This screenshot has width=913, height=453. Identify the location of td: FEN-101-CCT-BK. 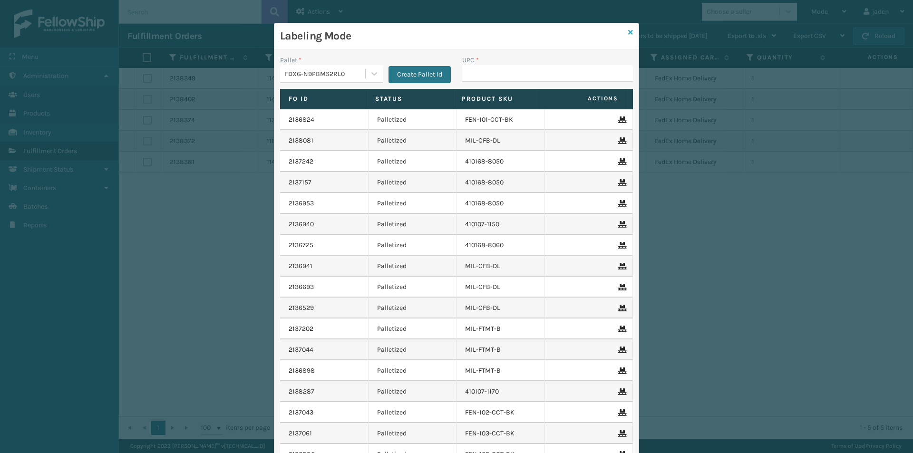
(501, 120).